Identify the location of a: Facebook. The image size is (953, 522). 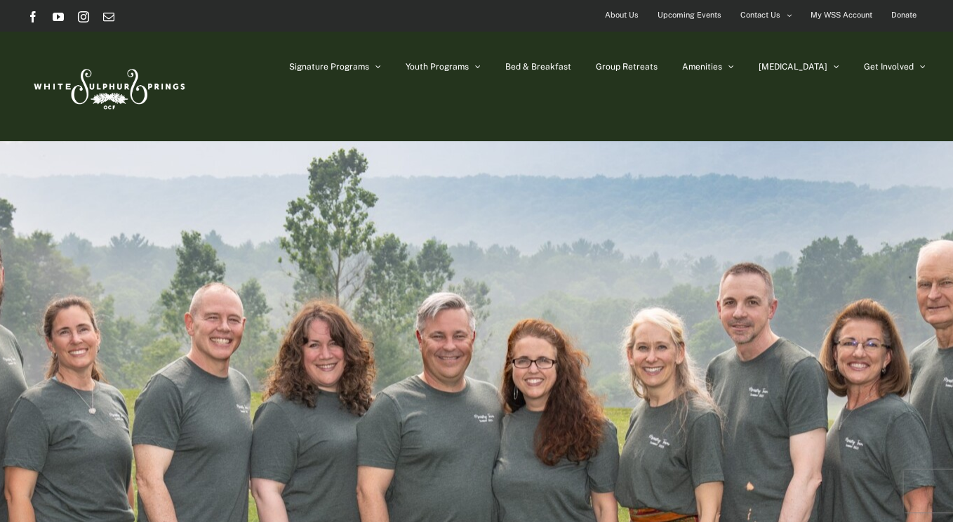
(33, 17).